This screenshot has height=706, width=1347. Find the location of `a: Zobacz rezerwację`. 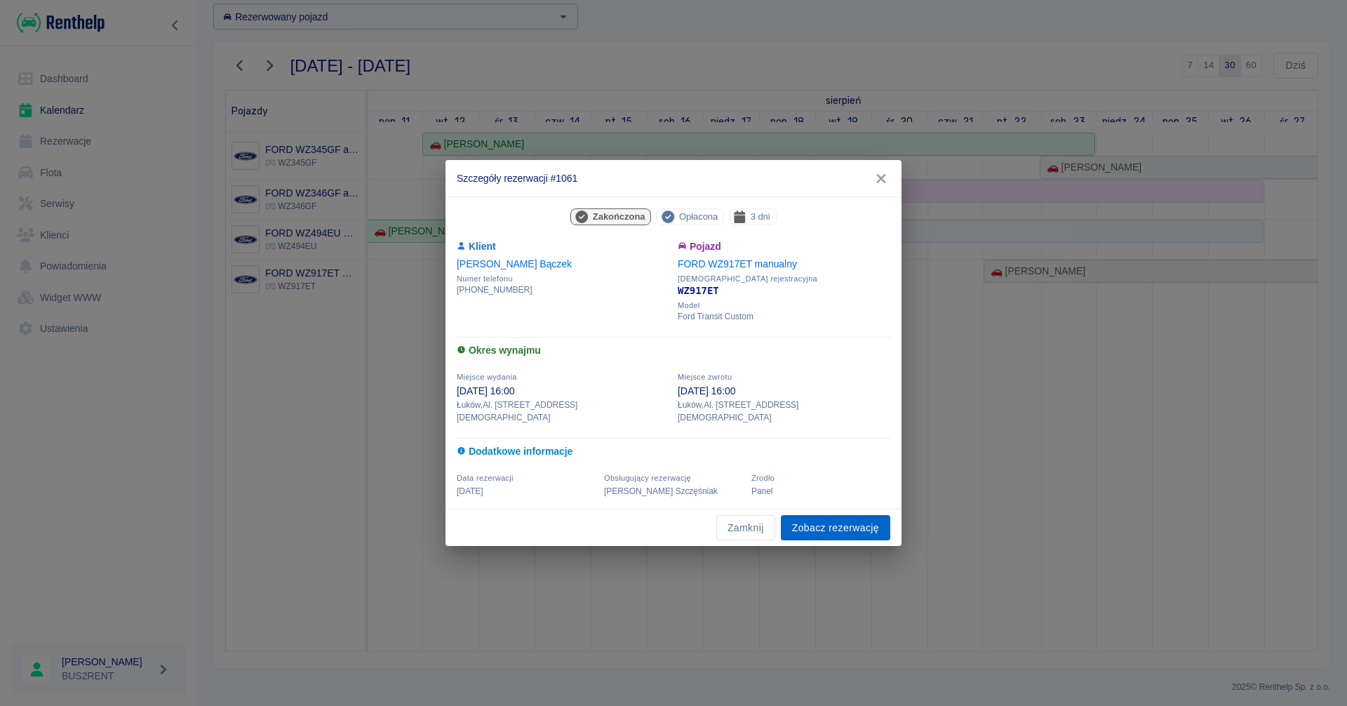

a: Zobacz rezerwację is located at coordinates (836, 528).